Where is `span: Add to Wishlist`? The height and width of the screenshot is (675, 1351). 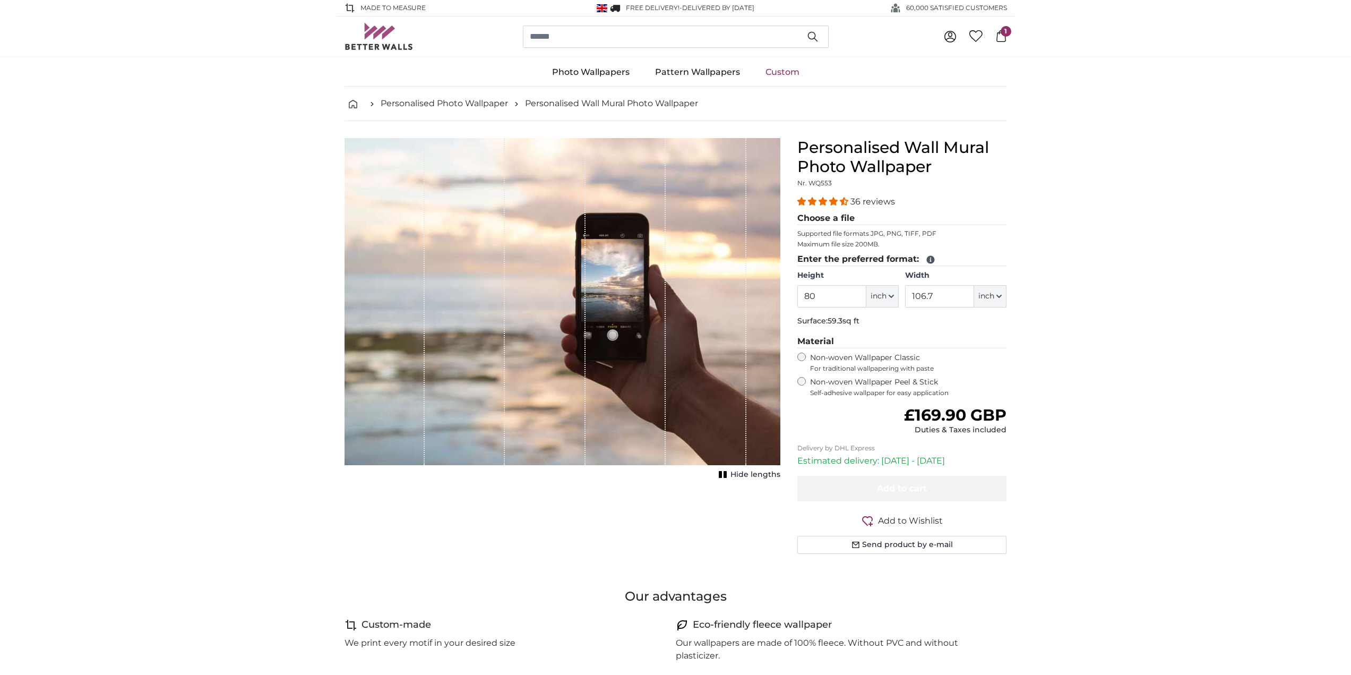 span: Add to Wishlist is located at coordinates (910, 521).